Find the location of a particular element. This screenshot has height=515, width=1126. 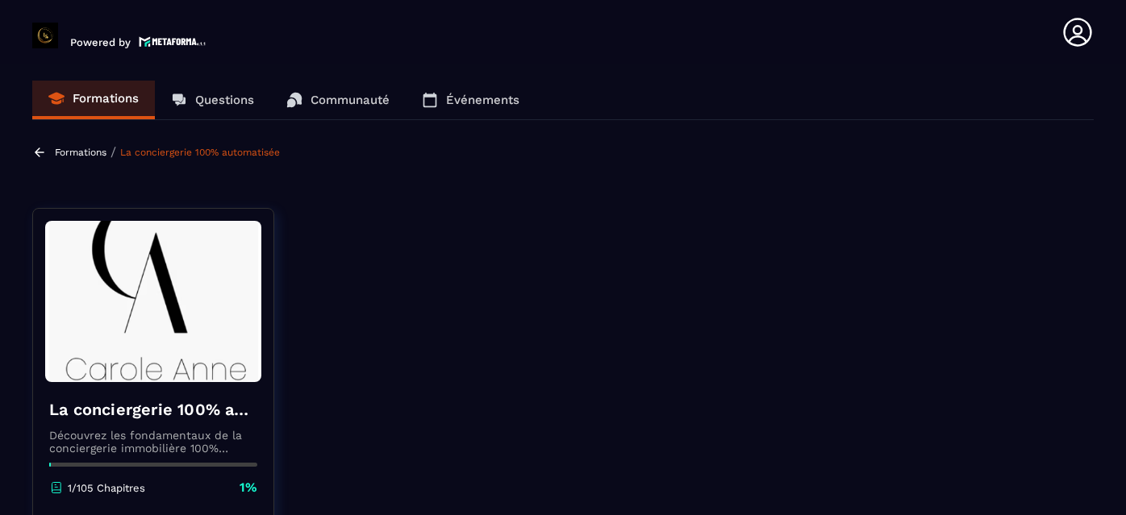

img: logo is located at coordinates (173, 41).